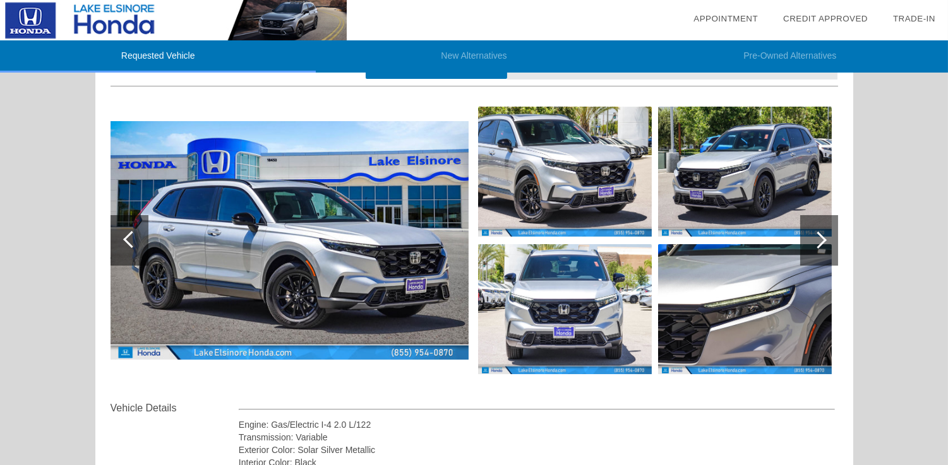 Image resolution: width=948 pixels, height=465 pixels. I want to click on div: Vehicle Details, so click(174, 409).